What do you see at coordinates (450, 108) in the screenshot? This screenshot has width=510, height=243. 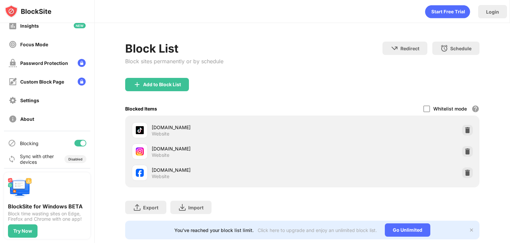 I see `div: Whitelist mode` at bounding box center [450, 108].